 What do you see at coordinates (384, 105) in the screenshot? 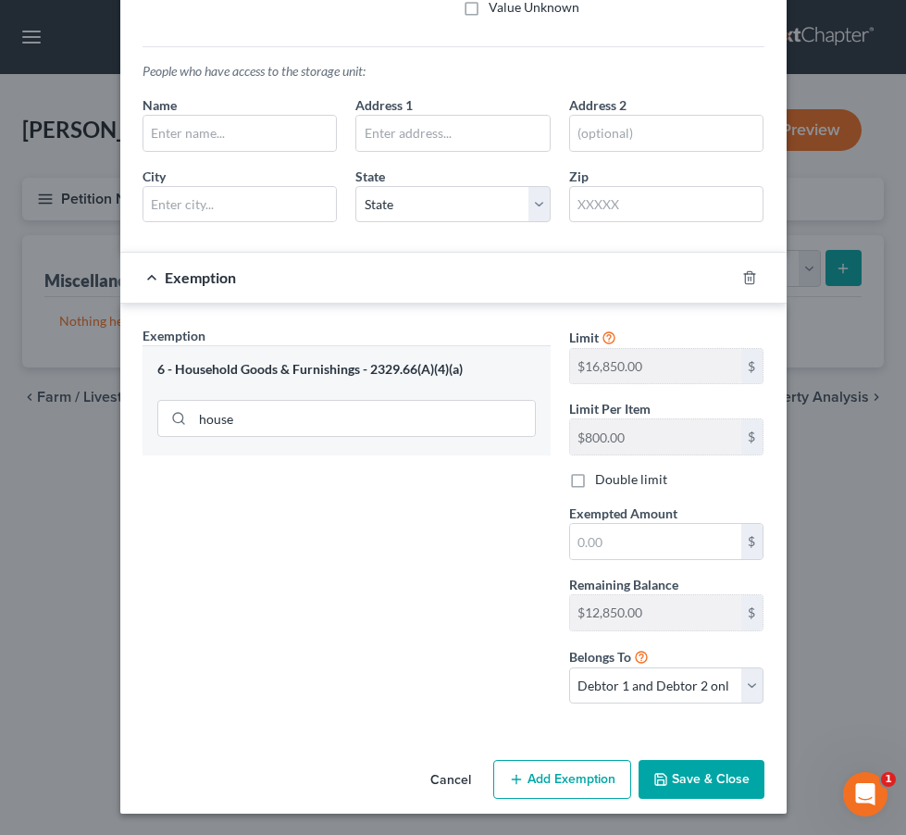
I see `label: Address 1` at bounding box center [384, 105].